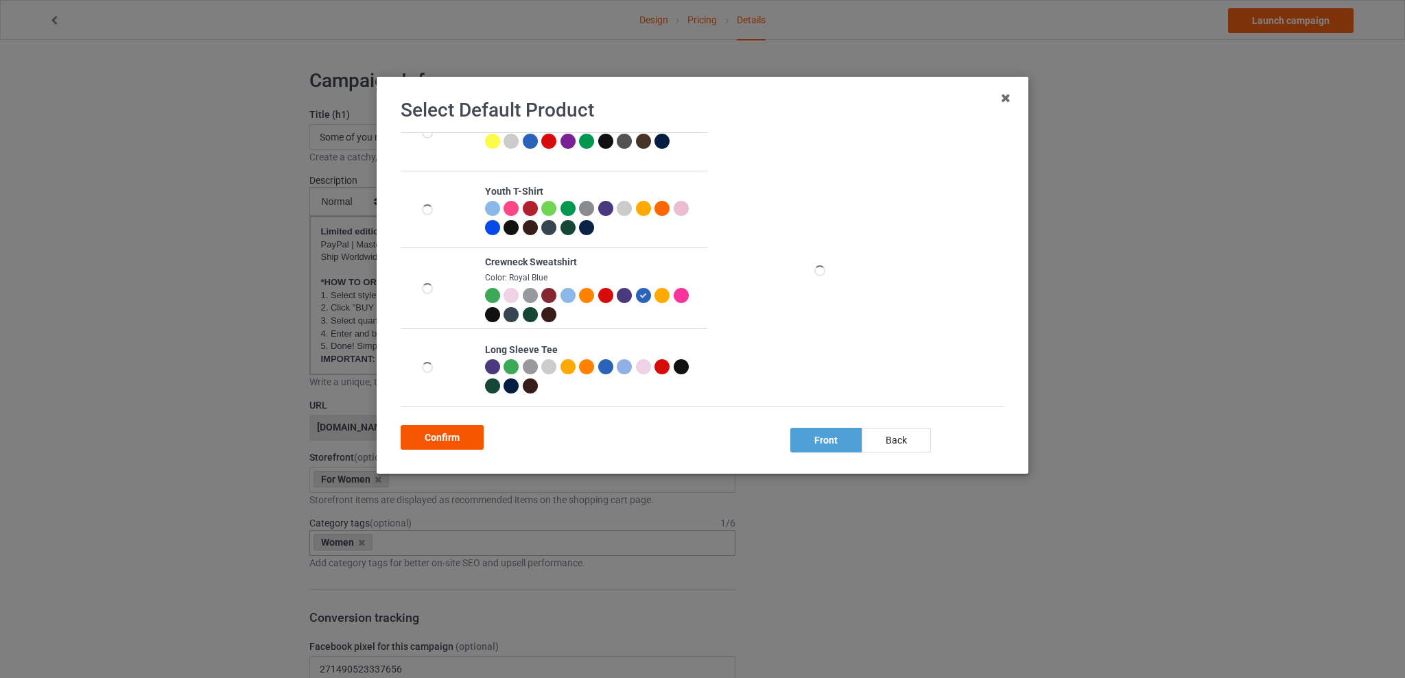 The image size is (1405, 678). Describe the element at coordinates (586, 208) in the screenshot. I see `img: heather_texture.png` at that location.